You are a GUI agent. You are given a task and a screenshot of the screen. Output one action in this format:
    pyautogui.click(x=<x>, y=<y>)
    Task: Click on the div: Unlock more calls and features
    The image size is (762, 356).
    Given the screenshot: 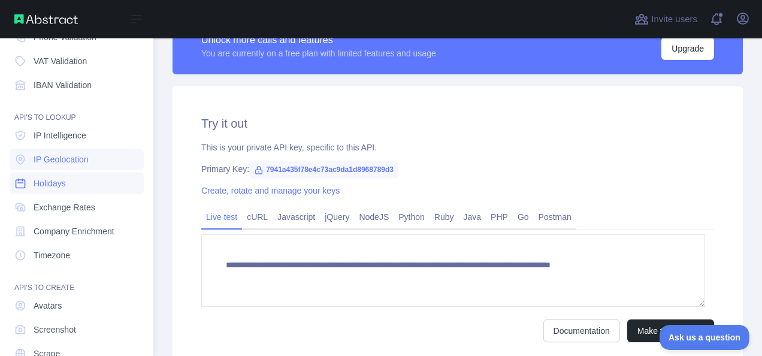 What is the action you would take?
    pyautogui.click(x=319, y=40)
    